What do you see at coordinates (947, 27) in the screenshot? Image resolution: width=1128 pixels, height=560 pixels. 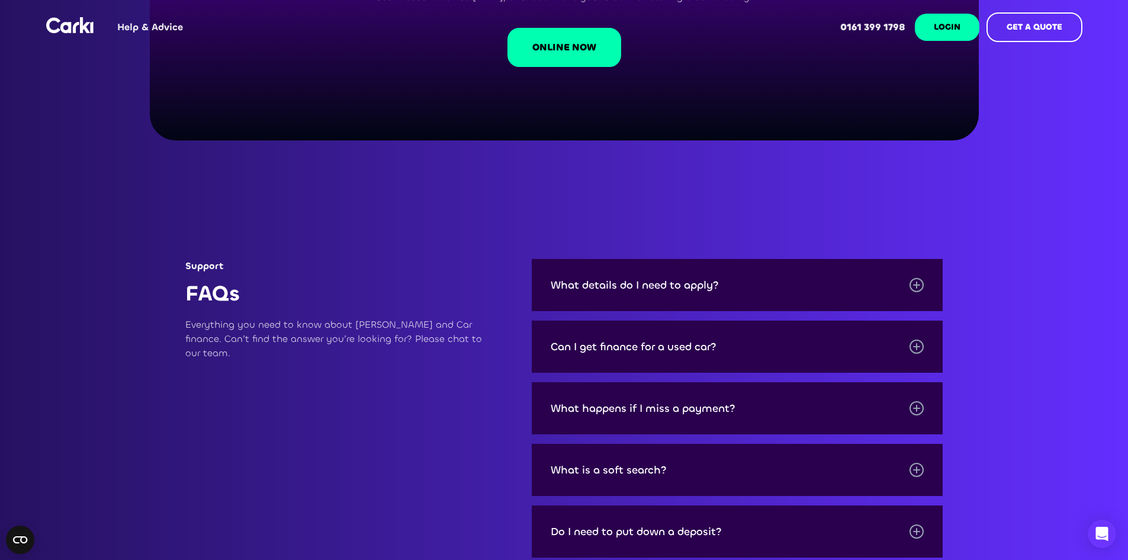 I see `strong: LOGIN` at bounding box center [947, 27].